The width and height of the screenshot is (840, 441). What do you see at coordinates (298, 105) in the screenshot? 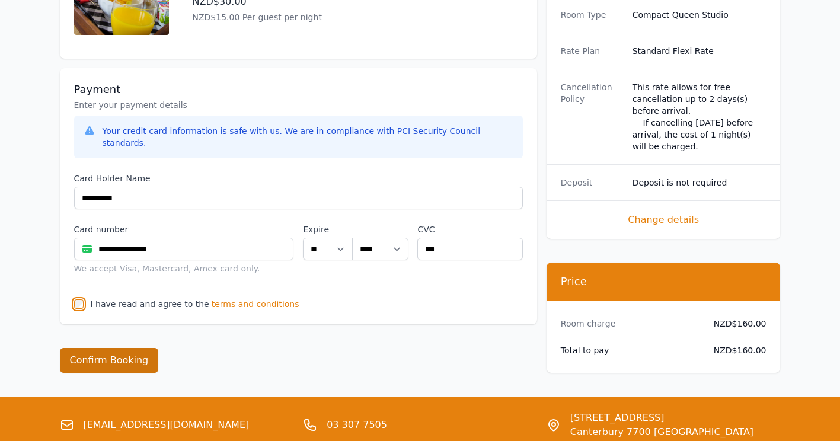
I see `p: Enter your payment details` at bounding box center [298, 105].